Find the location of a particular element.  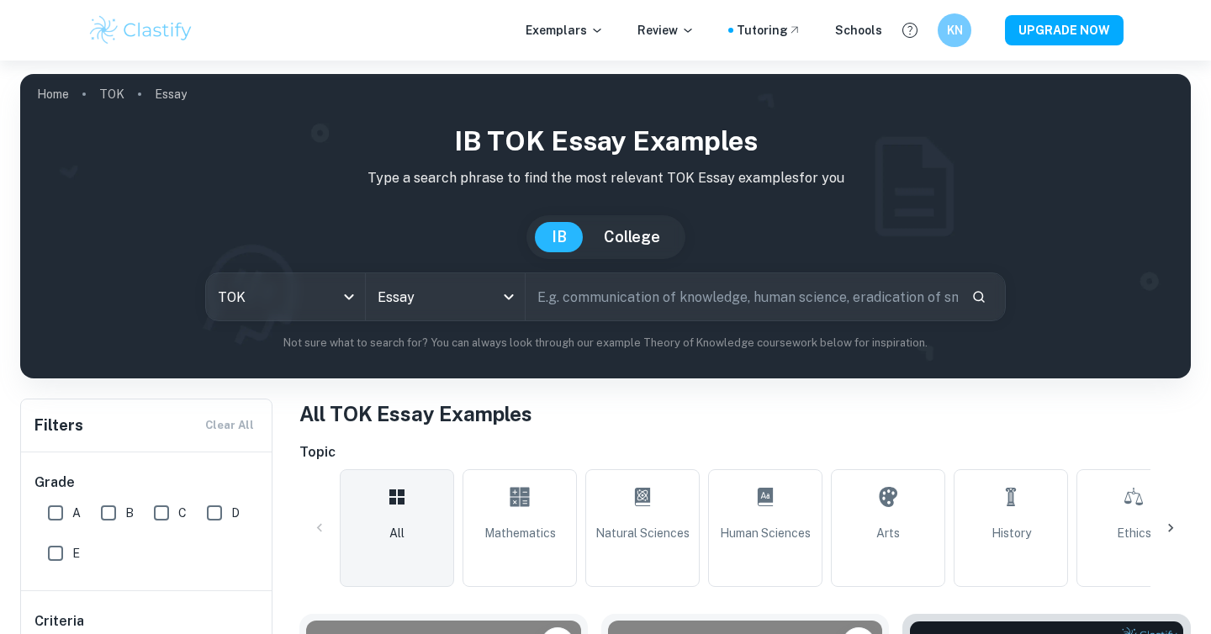

span: A is located at coordinates (77, 513).